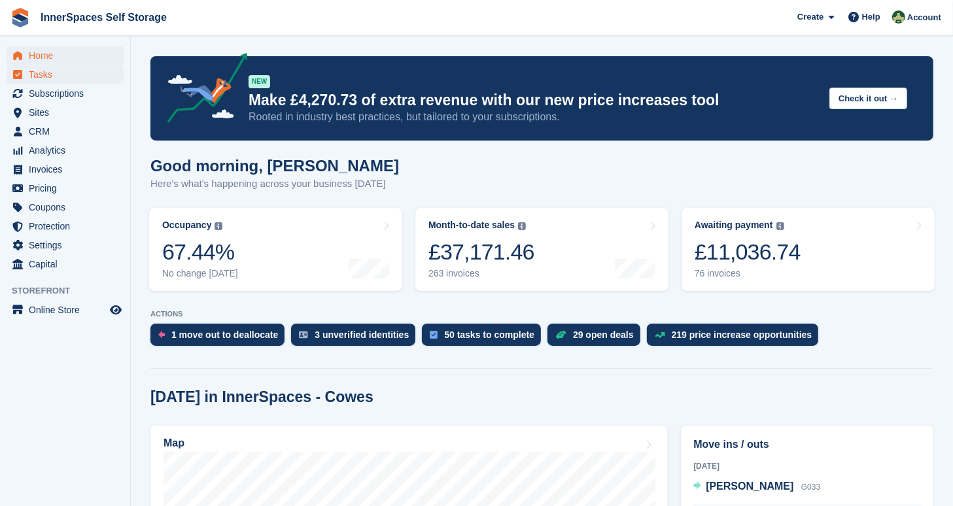 The height and width of the screenshot is (506, 953). What do you see at coordinates (200, 252) in the screenshot?
I see `div: 67.44%` at bounding box center [200, 252].